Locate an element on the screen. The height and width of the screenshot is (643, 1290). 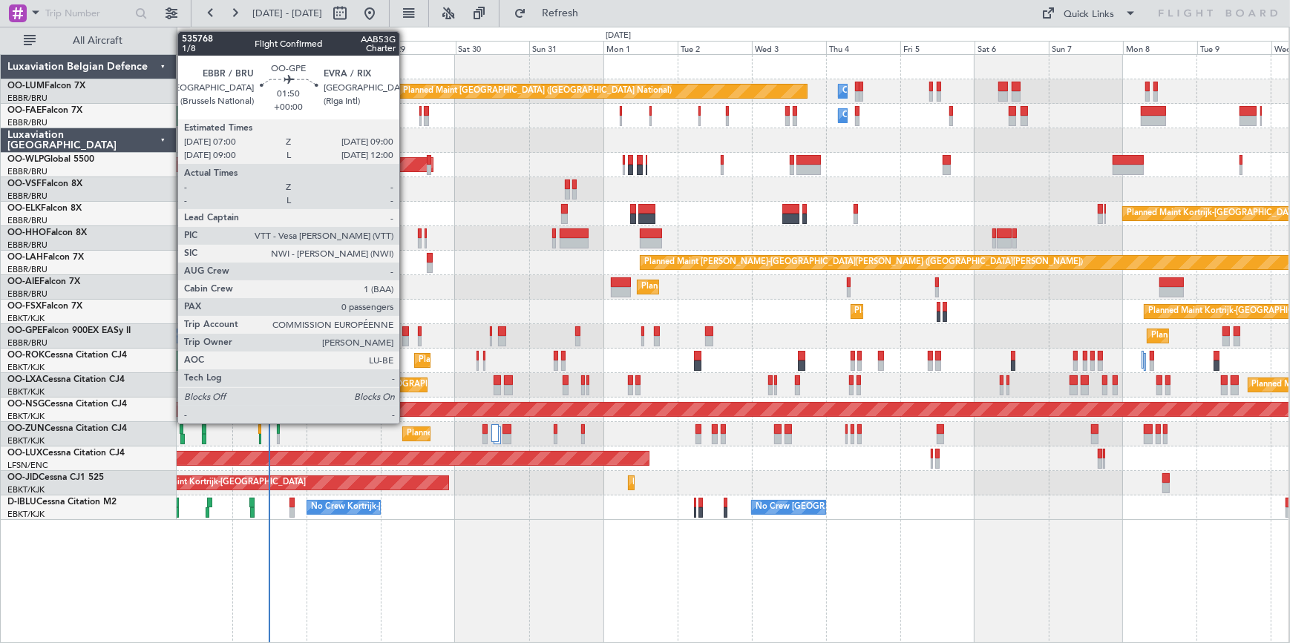
div: Wed 27 is located at coordinates (270, 47).